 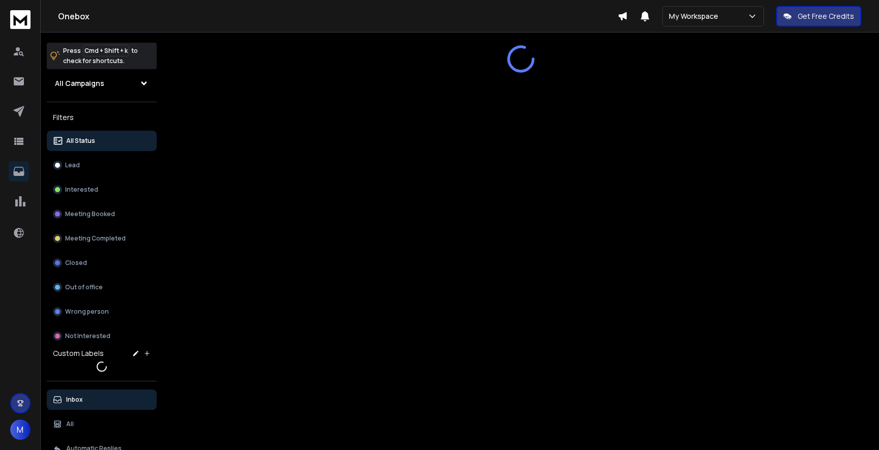 I want to click on button: Lead, so click(x=102, y=165).